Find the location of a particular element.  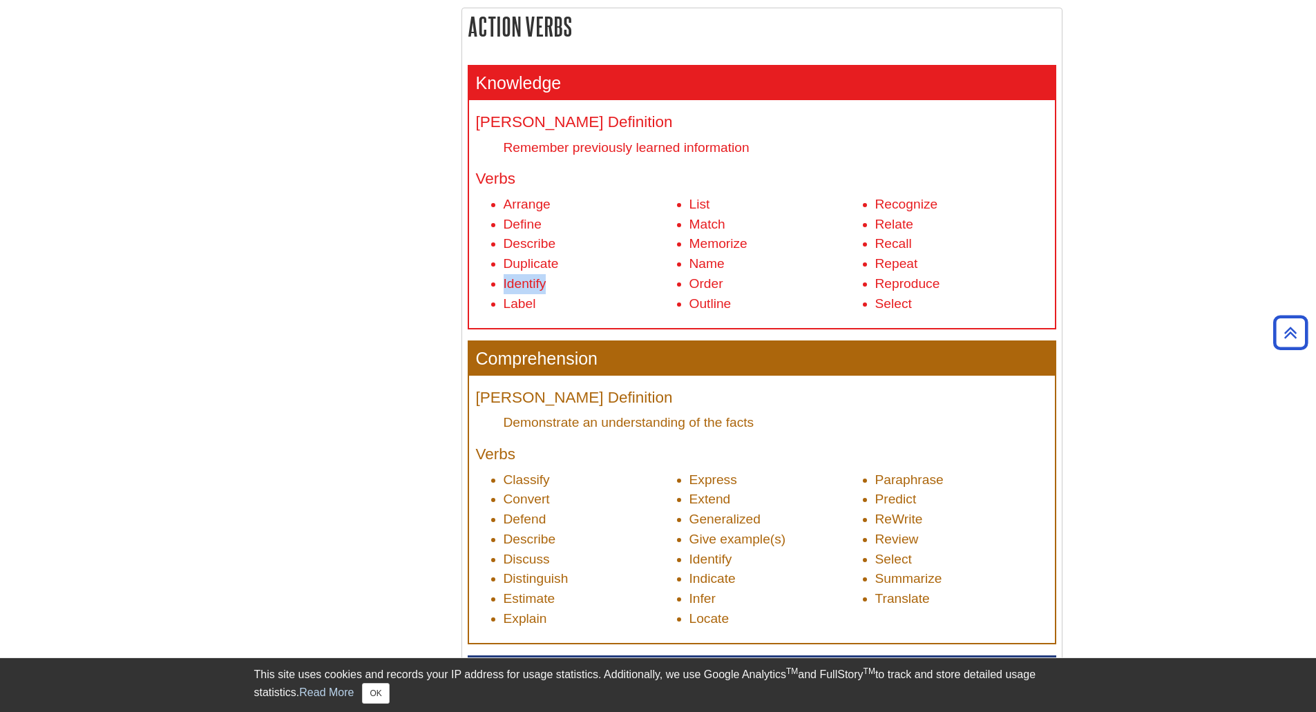

li: Arrange is located at coordinates (590, 205).